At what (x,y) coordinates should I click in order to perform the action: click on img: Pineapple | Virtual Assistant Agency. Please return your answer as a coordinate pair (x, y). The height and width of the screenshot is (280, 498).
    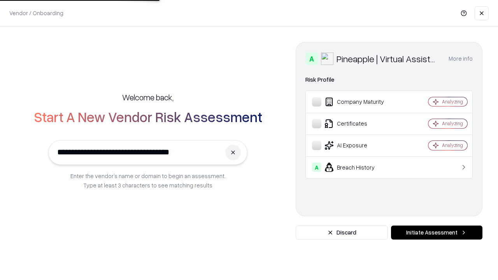
    Looking at the image, I should click on (327, 59).